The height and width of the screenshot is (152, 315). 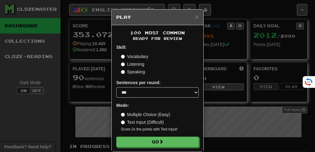 What do you see at coordinates (158, 142) in the screenshot?
I see `button: Go` at bounding box center [158, 142].